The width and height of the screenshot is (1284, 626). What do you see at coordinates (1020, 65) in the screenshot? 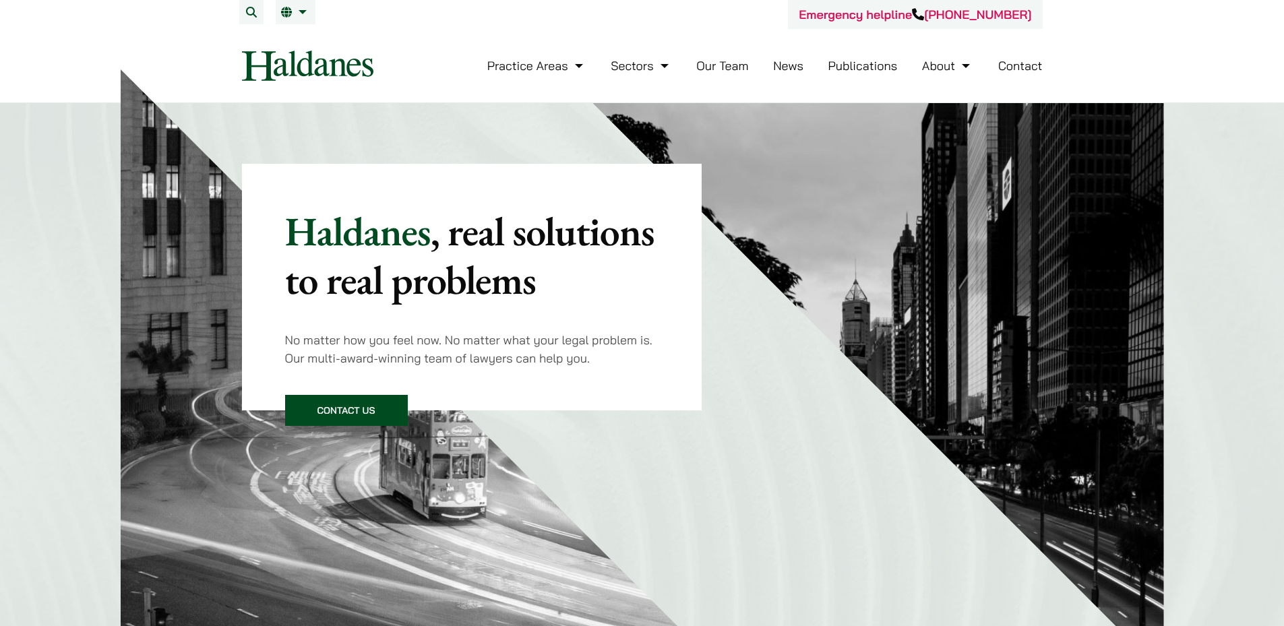
I see `a: Contact` at bounding box center [1020, 65].